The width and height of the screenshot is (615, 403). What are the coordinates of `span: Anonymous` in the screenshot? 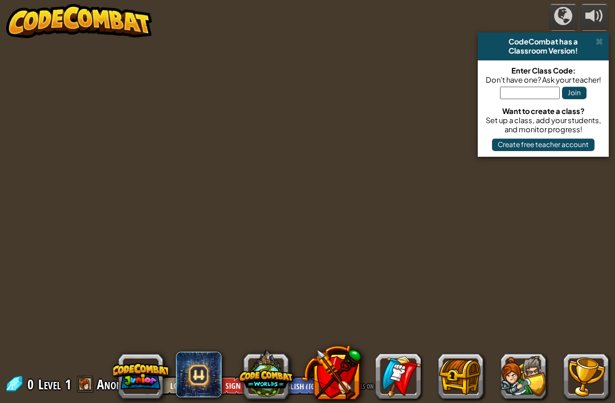 It's located at (123, 384).